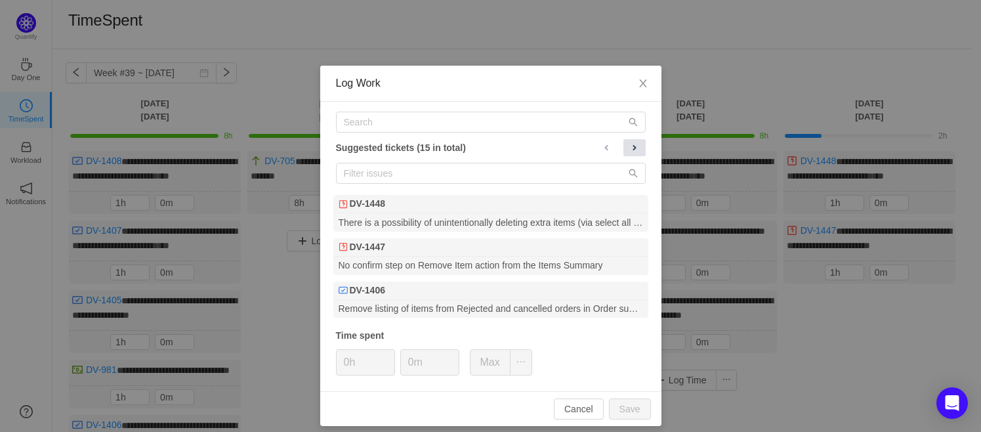 Image resolution: width=981 pixels, height=432 pixels. Describe the element at coordinates (367, 247) in the screenshot. I see `b: DV-1447` at that location.